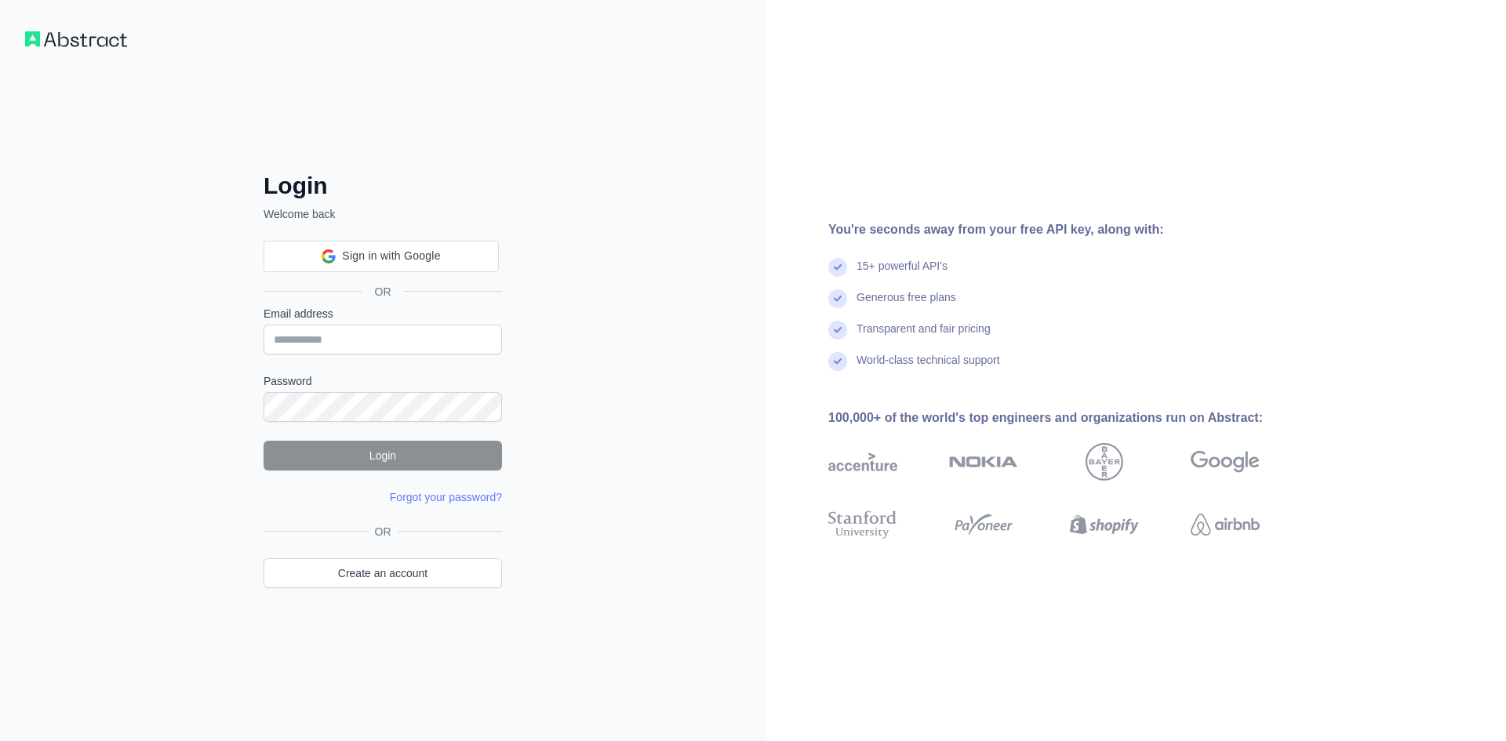  What do you see at coordinates (76, 39) in the screenshot?
I see `img: Workflow` at bounding box center [76, 39].